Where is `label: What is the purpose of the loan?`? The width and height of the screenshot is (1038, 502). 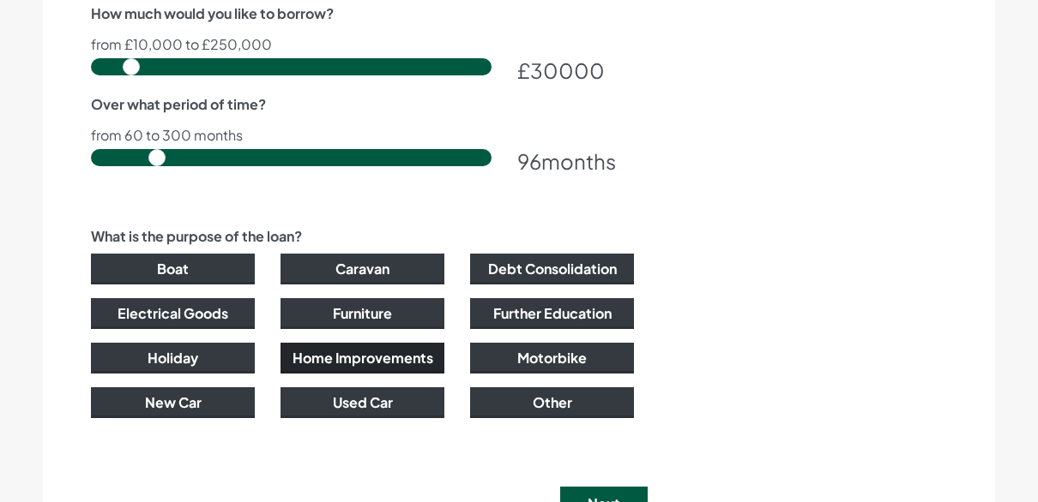 label: What is the purpose of the loan? is located at coordinates (196, 237).